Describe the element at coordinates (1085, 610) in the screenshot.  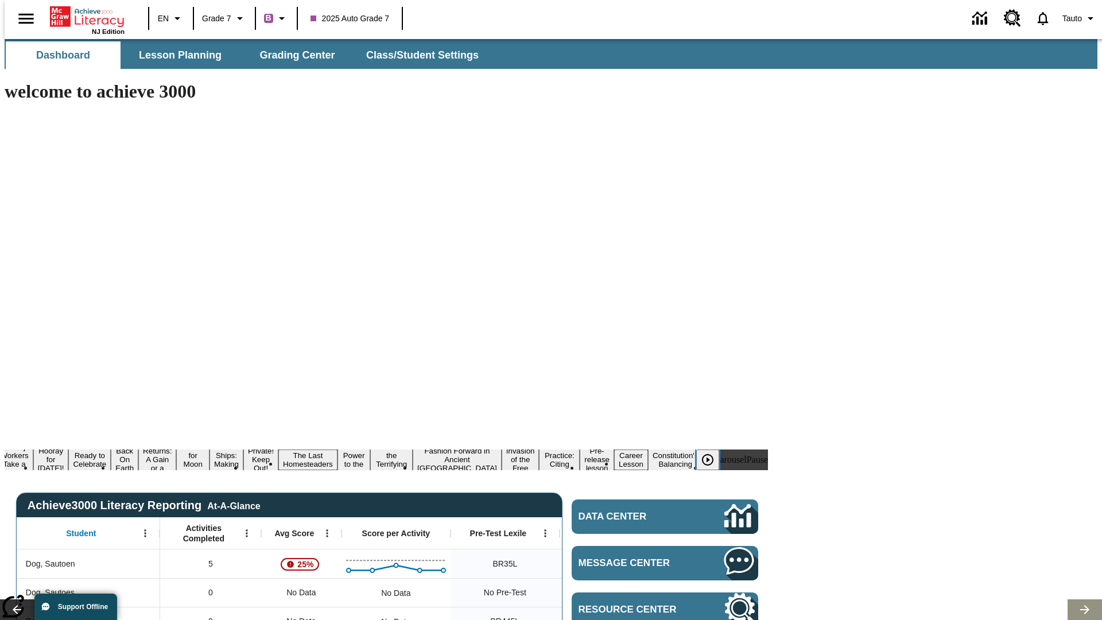
I see `button: Lesson carousel, Next` at that location.